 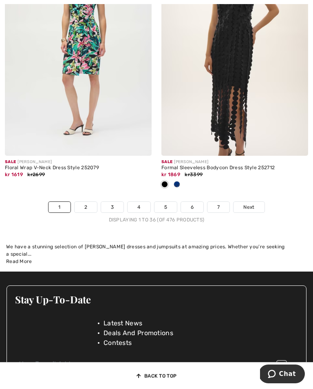 I want to click on span: Latest News, so click(x=123, y=324).